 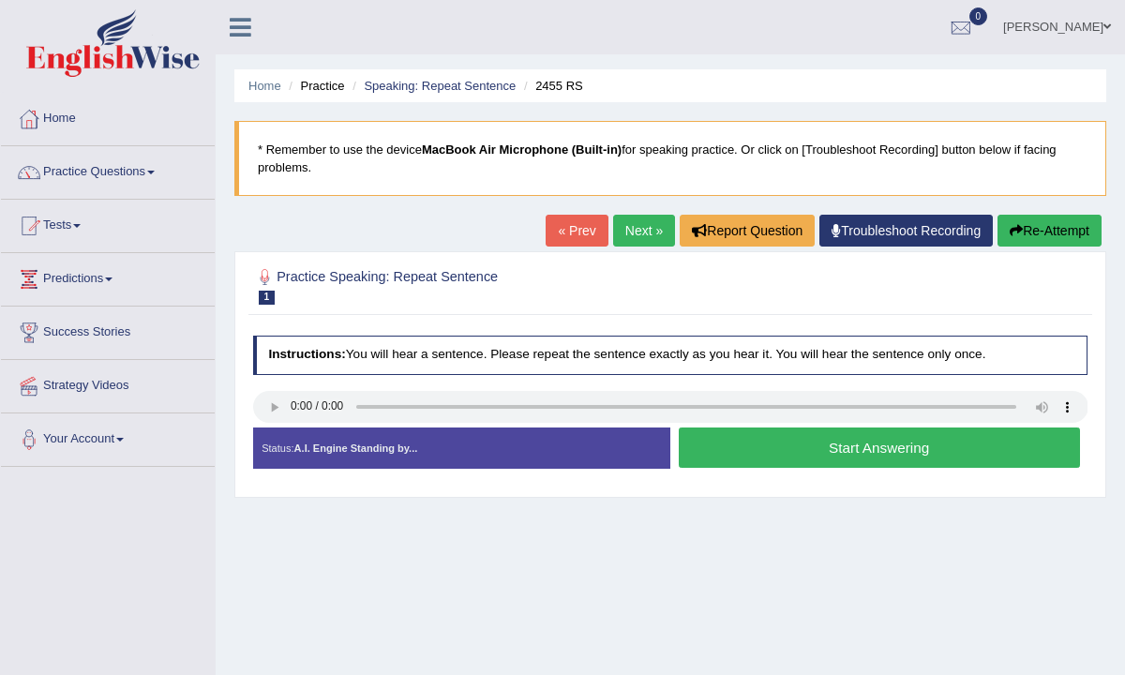 What do you see at coordinates (267, 297) in the screenshot?
I see `span: 1` at bounding box center [267, 297].